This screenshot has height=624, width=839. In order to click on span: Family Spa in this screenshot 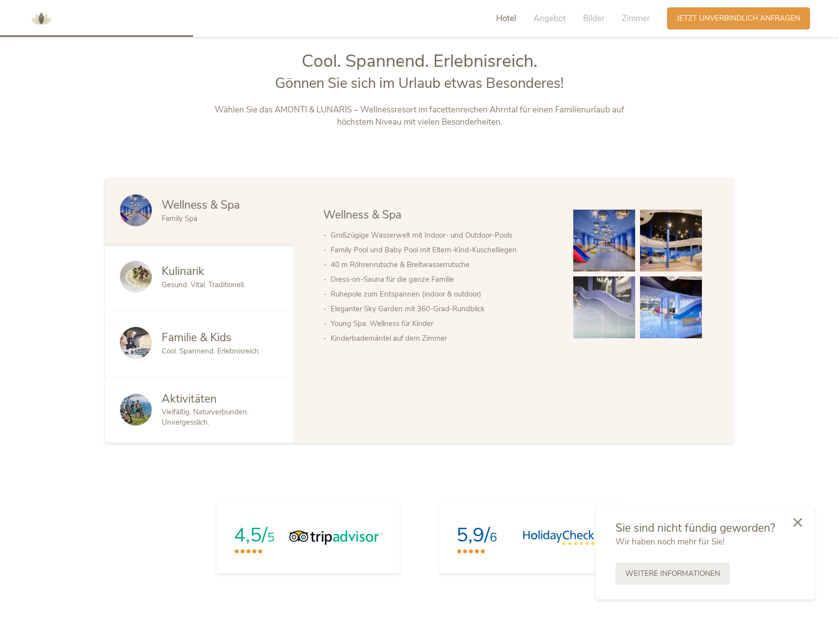, I will do `click(179, 219)`.